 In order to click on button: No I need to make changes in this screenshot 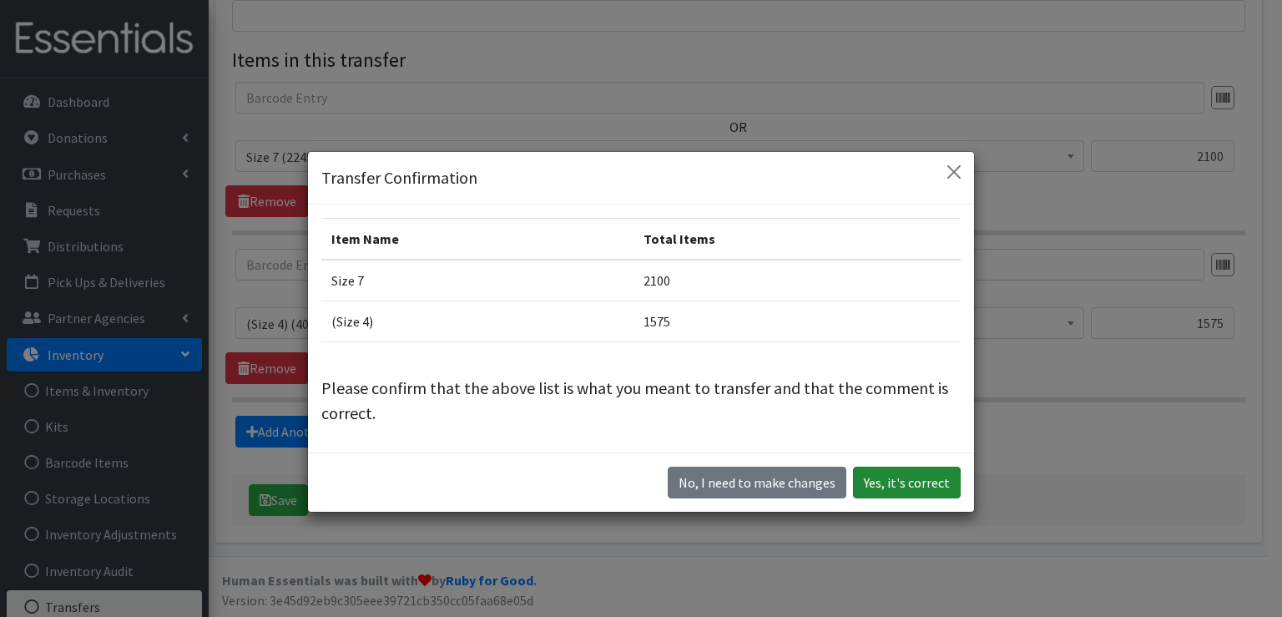, I will do `click(757, 483)`.